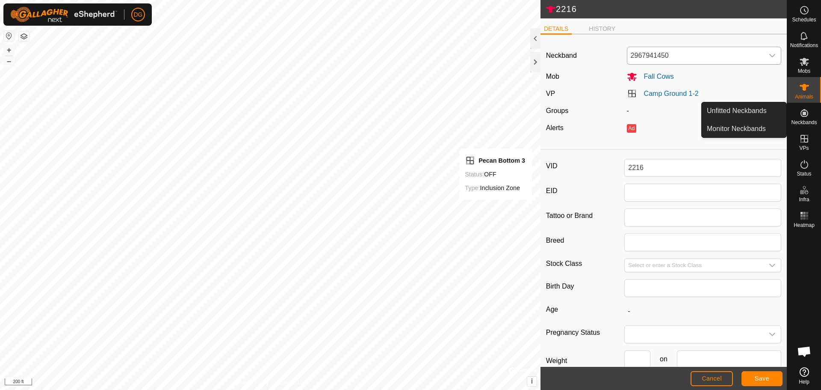  What do you see at coordinates (551, 93) in the screenshot?
I see `label: VP` at bounding box center [551, 93].